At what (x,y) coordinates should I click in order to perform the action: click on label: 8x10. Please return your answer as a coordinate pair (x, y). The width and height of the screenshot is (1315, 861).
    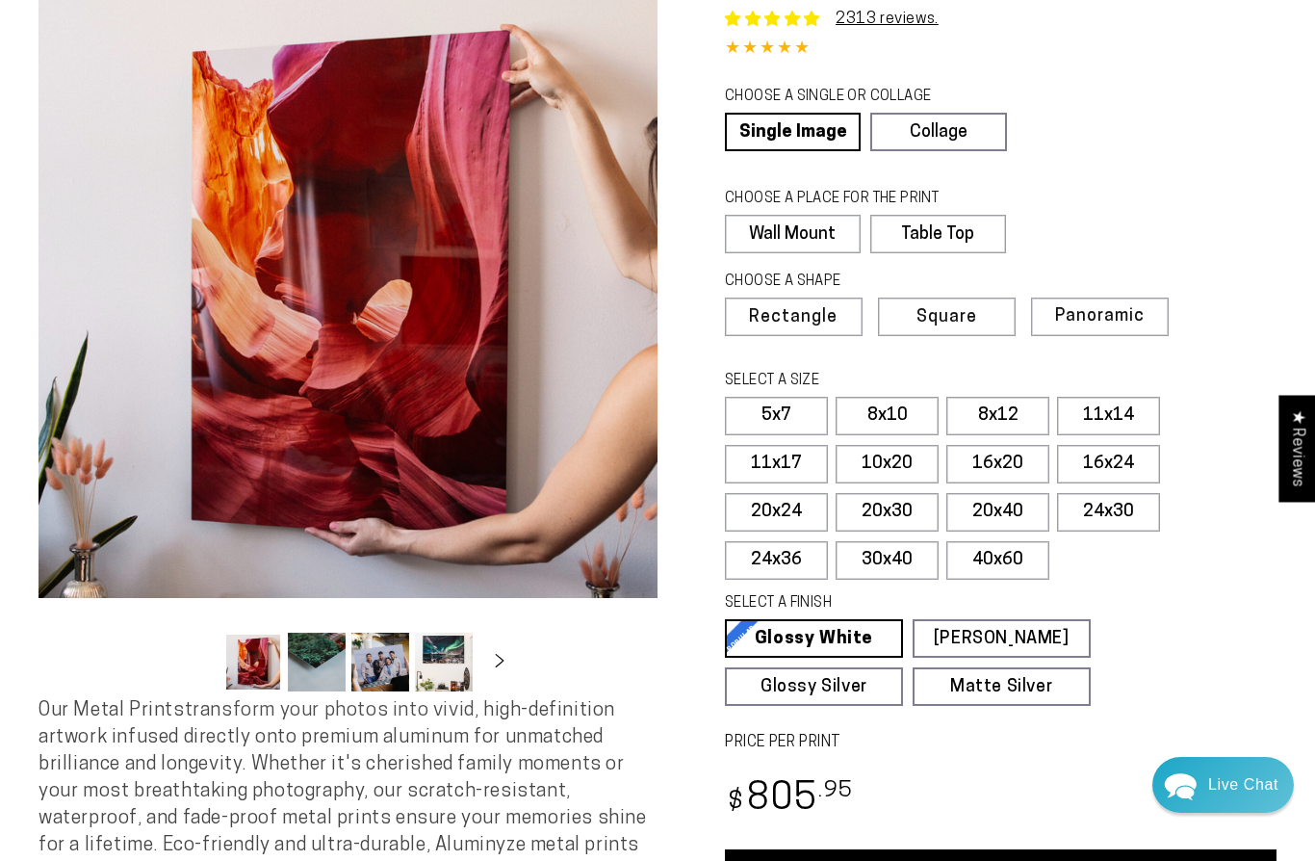
    Looking at the image, I should click on (887, 416).